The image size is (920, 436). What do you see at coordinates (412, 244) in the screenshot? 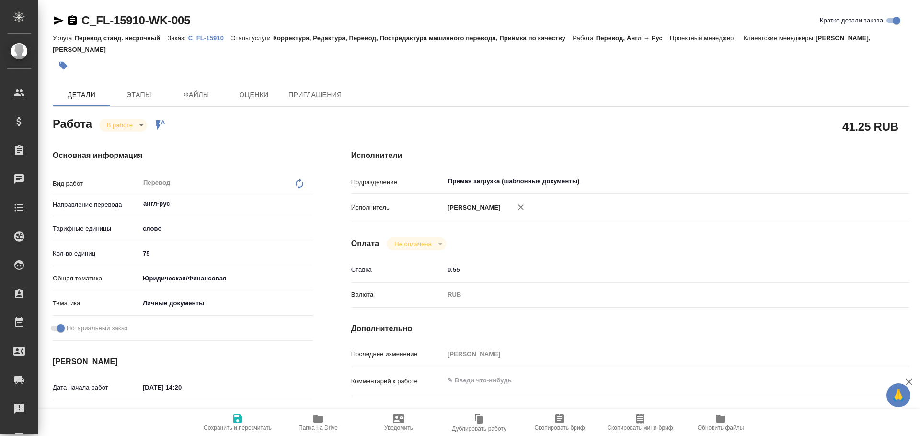
I see `button: Не оплачена` at bounding box center [412, 244].